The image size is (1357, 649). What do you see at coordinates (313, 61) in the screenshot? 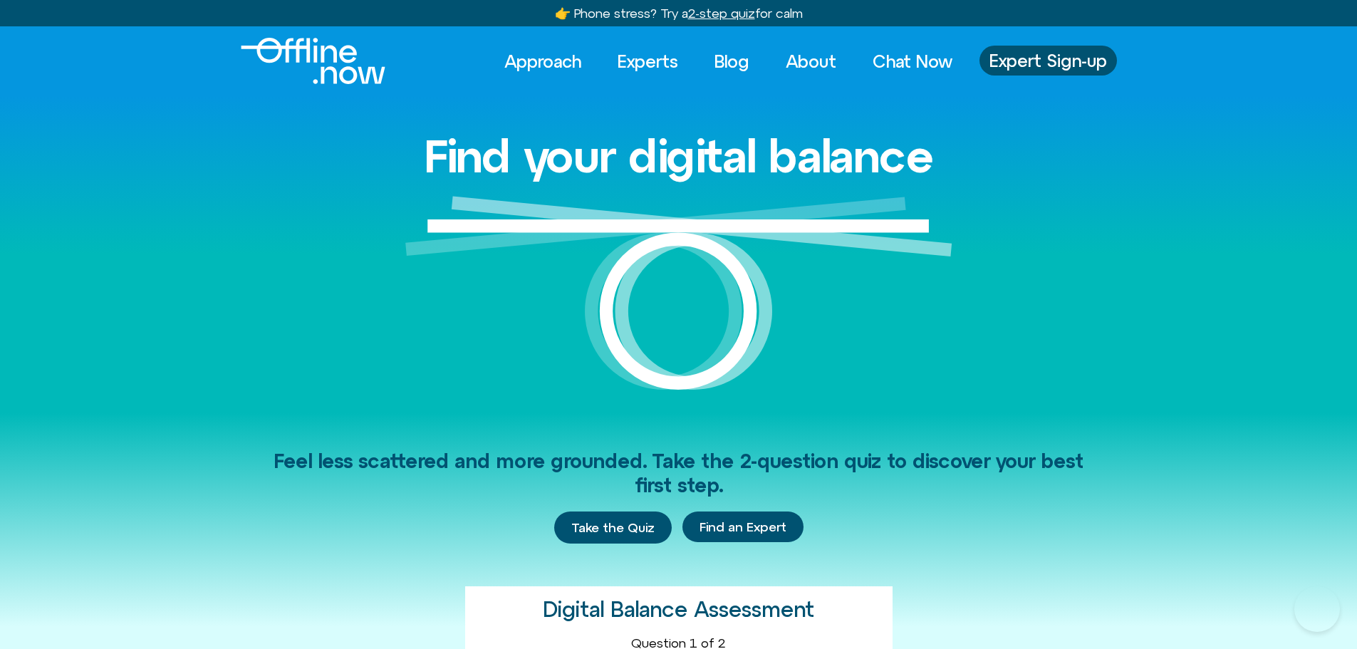
I see `img: offline.now` at bounding box center [313, 61].